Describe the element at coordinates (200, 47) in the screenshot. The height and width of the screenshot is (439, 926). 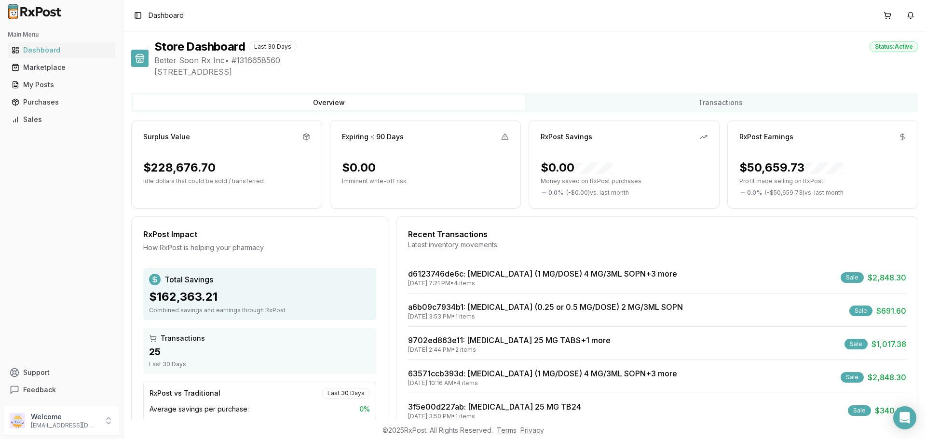
I see `h1: Store Dashboard` at that location.